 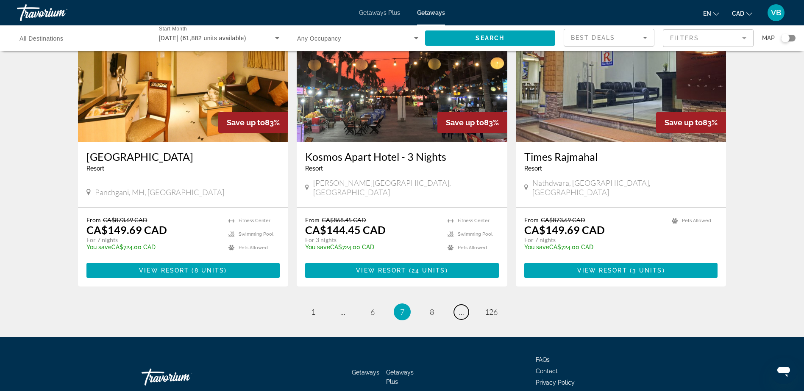 What do you see at coordinates (183, 271) in the screenshot?
I see `button: View Resort(8 units)` at bounding box center [183, 271].